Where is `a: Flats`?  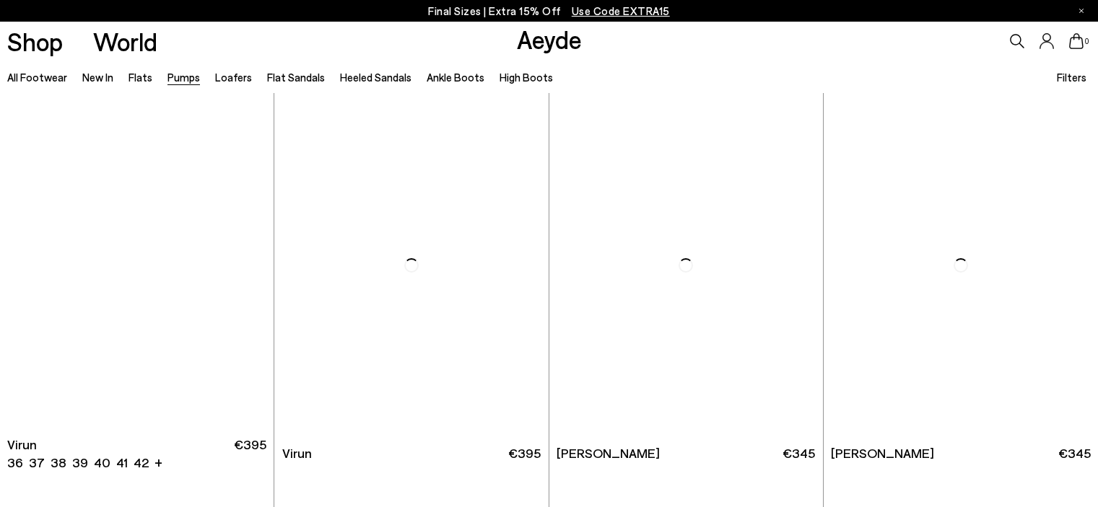 a: Flats is located at coordinates (140, 77).